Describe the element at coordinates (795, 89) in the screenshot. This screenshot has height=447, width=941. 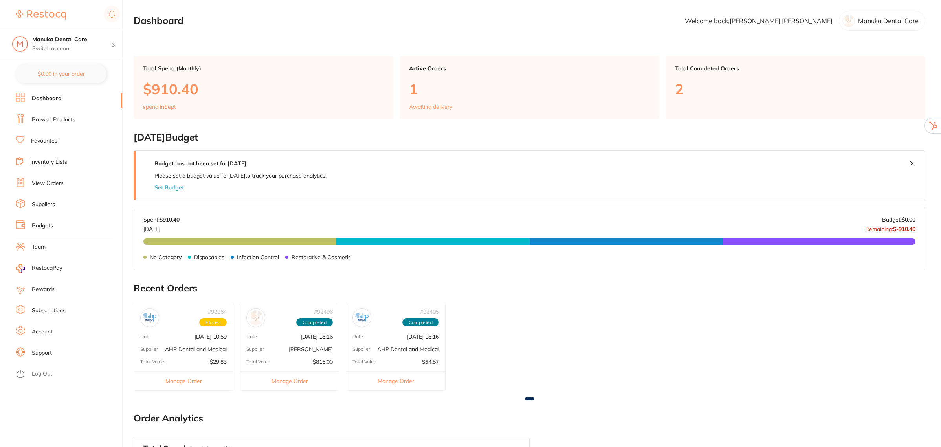
I see `p: 2` at that location.